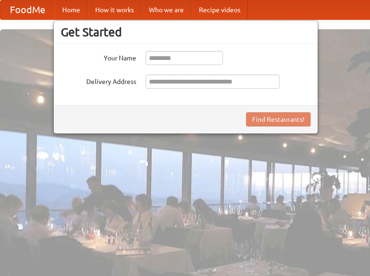 This screenshot has width=370, height=276. Describe the element at coordinates (220, 10) in the screenshot. I see `a: Recipe videos` at that location.